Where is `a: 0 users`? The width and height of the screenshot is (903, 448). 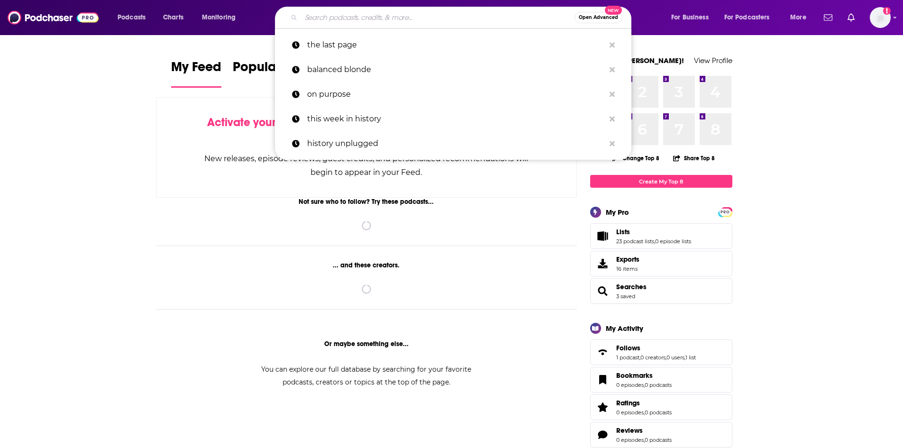 a: 0 users is located at coordinates (675, 357).